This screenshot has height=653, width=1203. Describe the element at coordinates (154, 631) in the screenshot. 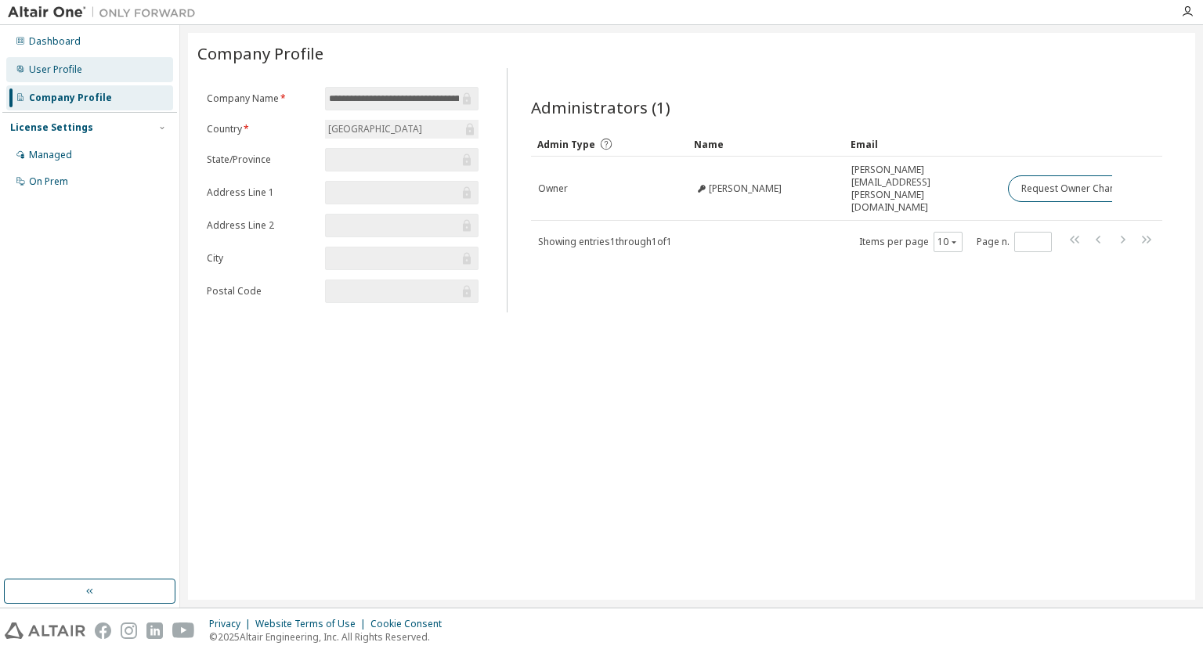

I see `img: linkedin.svg` at that location.